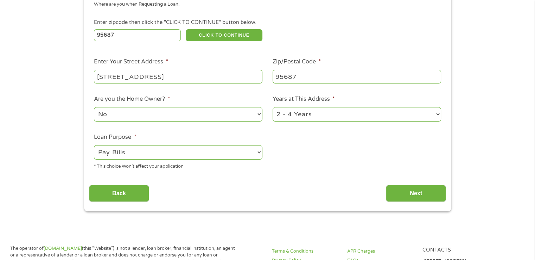 This screenshot has height=260, width=535. I want to click on div: Enter zipcode then click the "CLICK TO CONTINUE" button below., so click(267, 23).